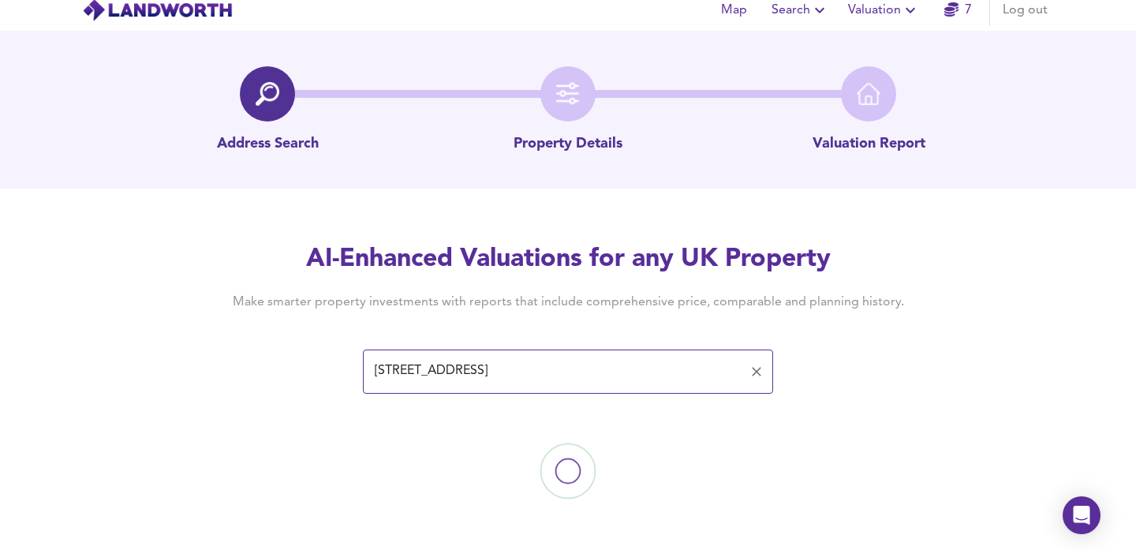 The height and width of the screenshot is (550, 1136). I want to click on p: Valuation Report, so click(869, 144).